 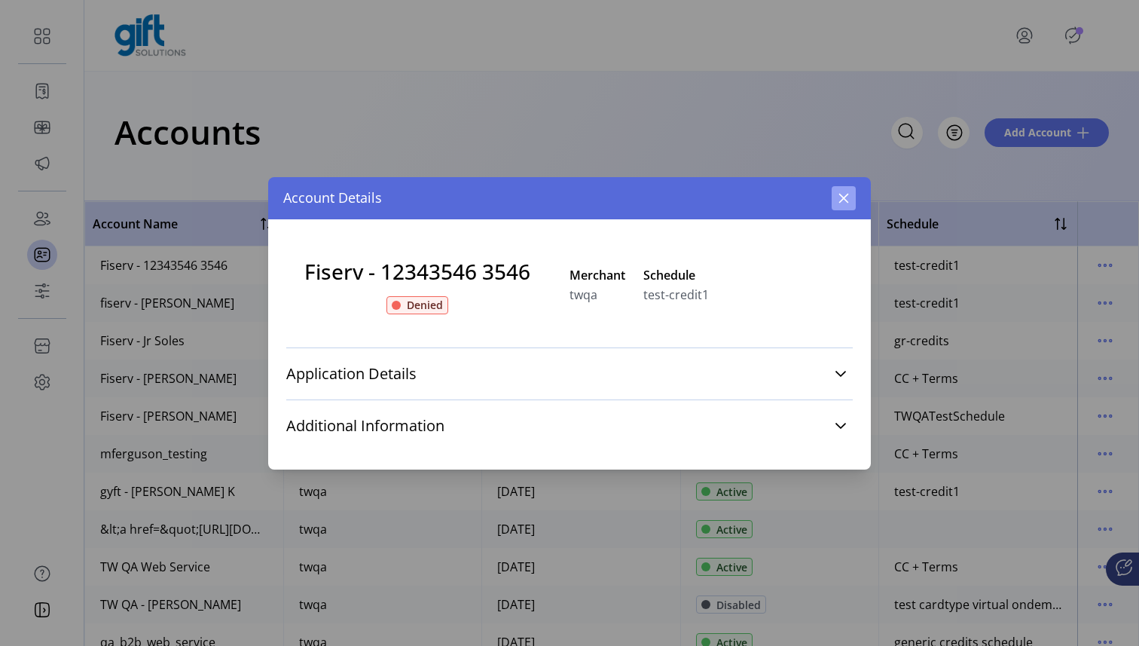 I want to click on label: Merchant, so click(x=598, y=275).